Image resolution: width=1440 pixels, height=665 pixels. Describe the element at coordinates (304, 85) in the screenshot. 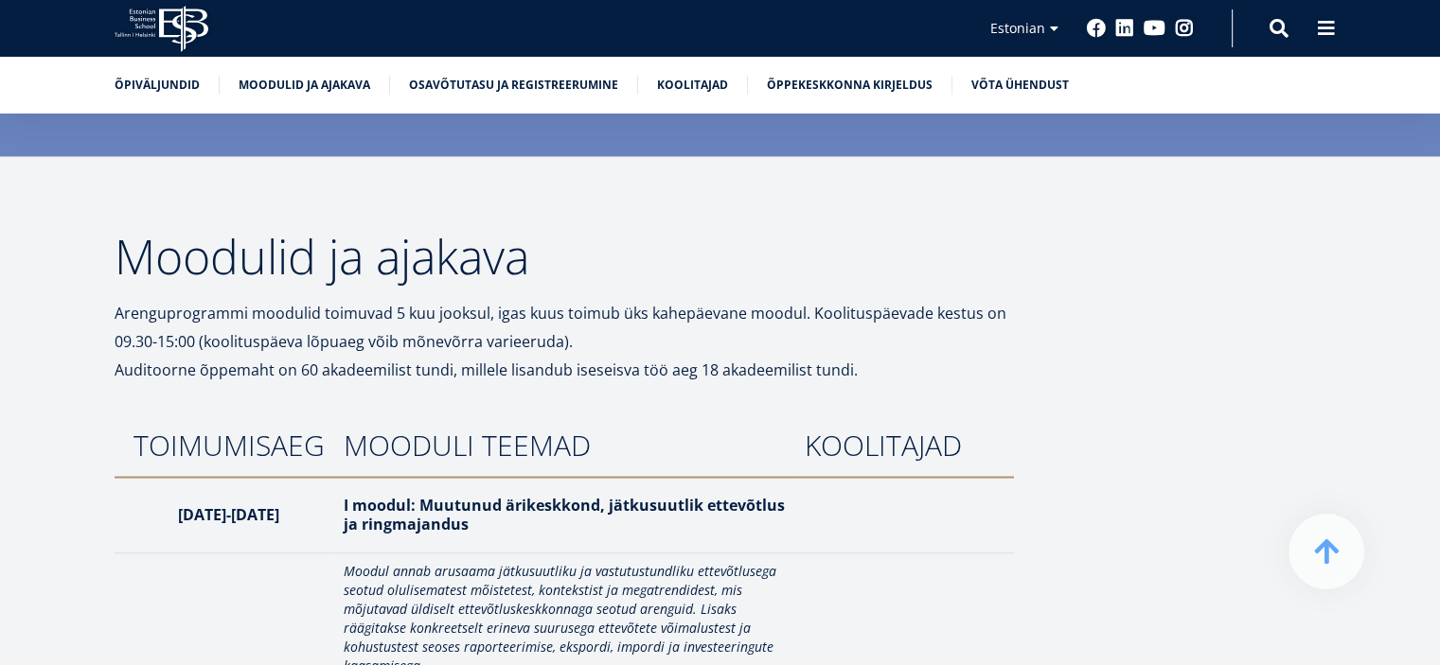

I see `a: Moodulid ja ajakava` at that location.